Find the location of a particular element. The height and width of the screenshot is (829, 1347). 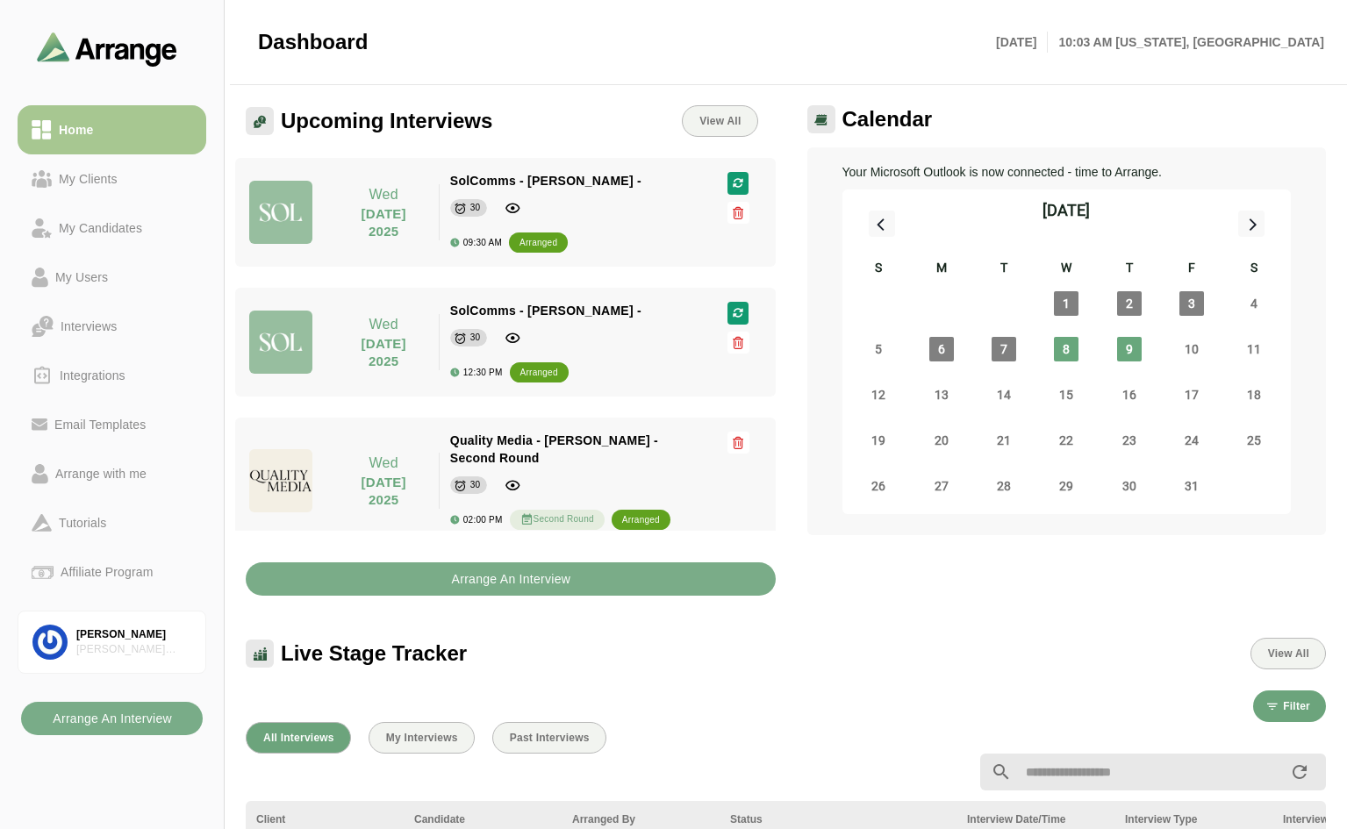

div: Interviews is located at coordinates (89, 326).